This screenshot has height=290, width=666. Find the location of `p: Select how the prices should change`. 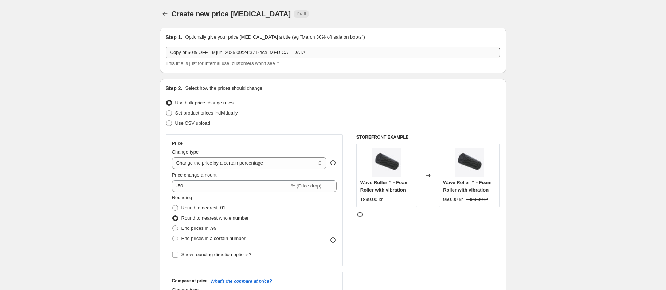

p: Select how the prices should change is located at coordinates (224, 88).